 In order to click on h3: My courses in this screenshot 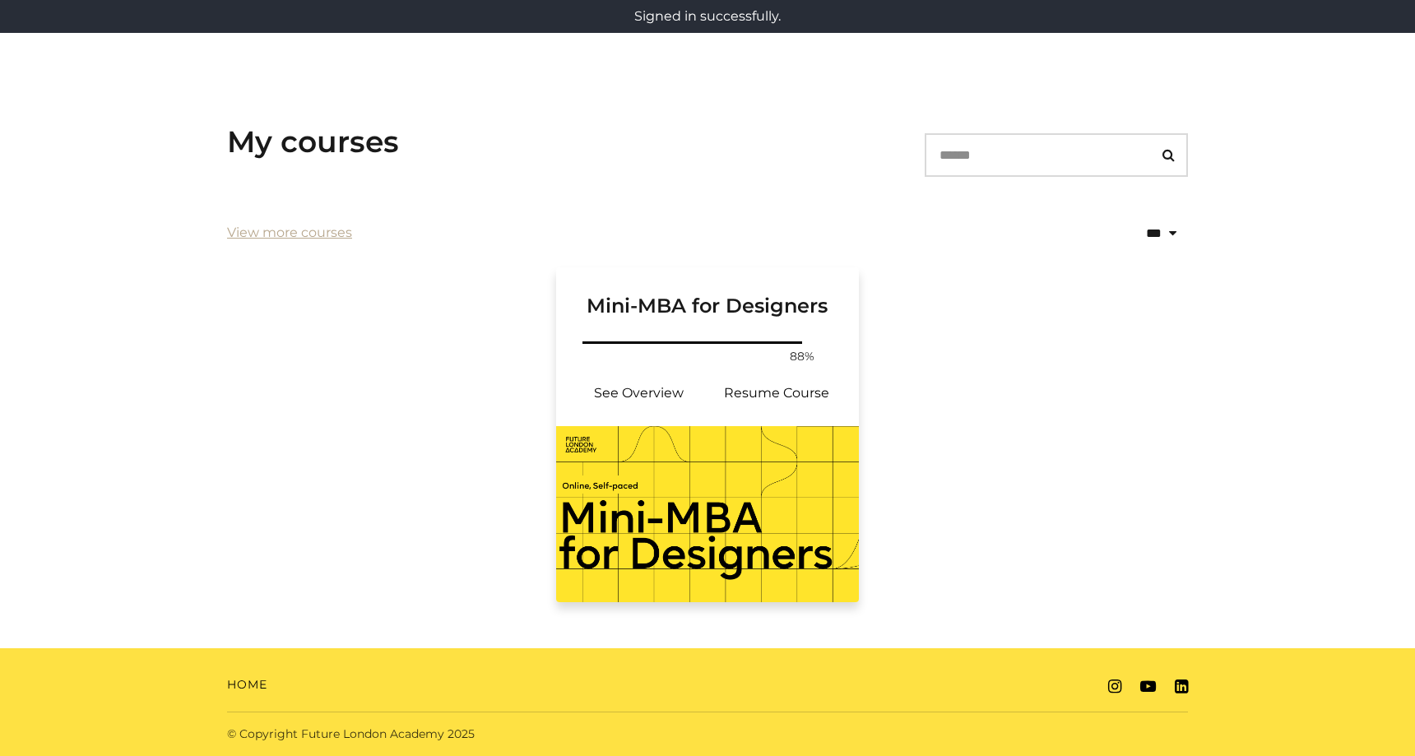, I will do `click(313, 142)`.